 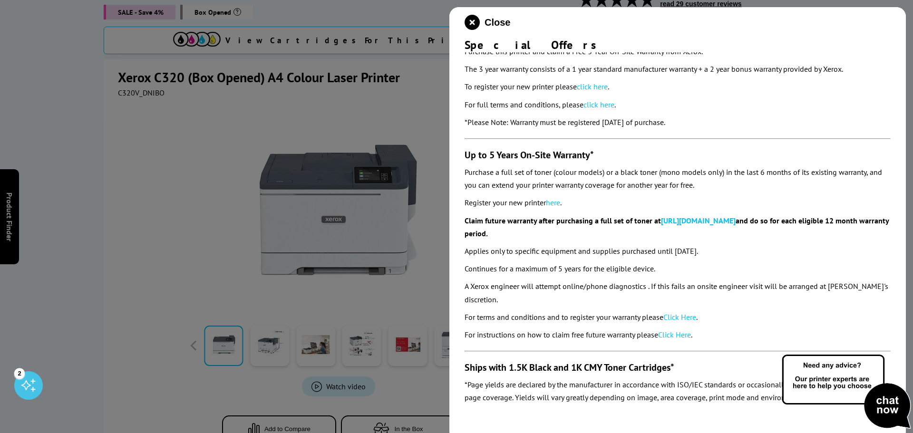 I want to click on p: Purchase a full set of toner (colour models) or a black toner (mono models only) in the last 6 mo..., so click(x=678, y=179).